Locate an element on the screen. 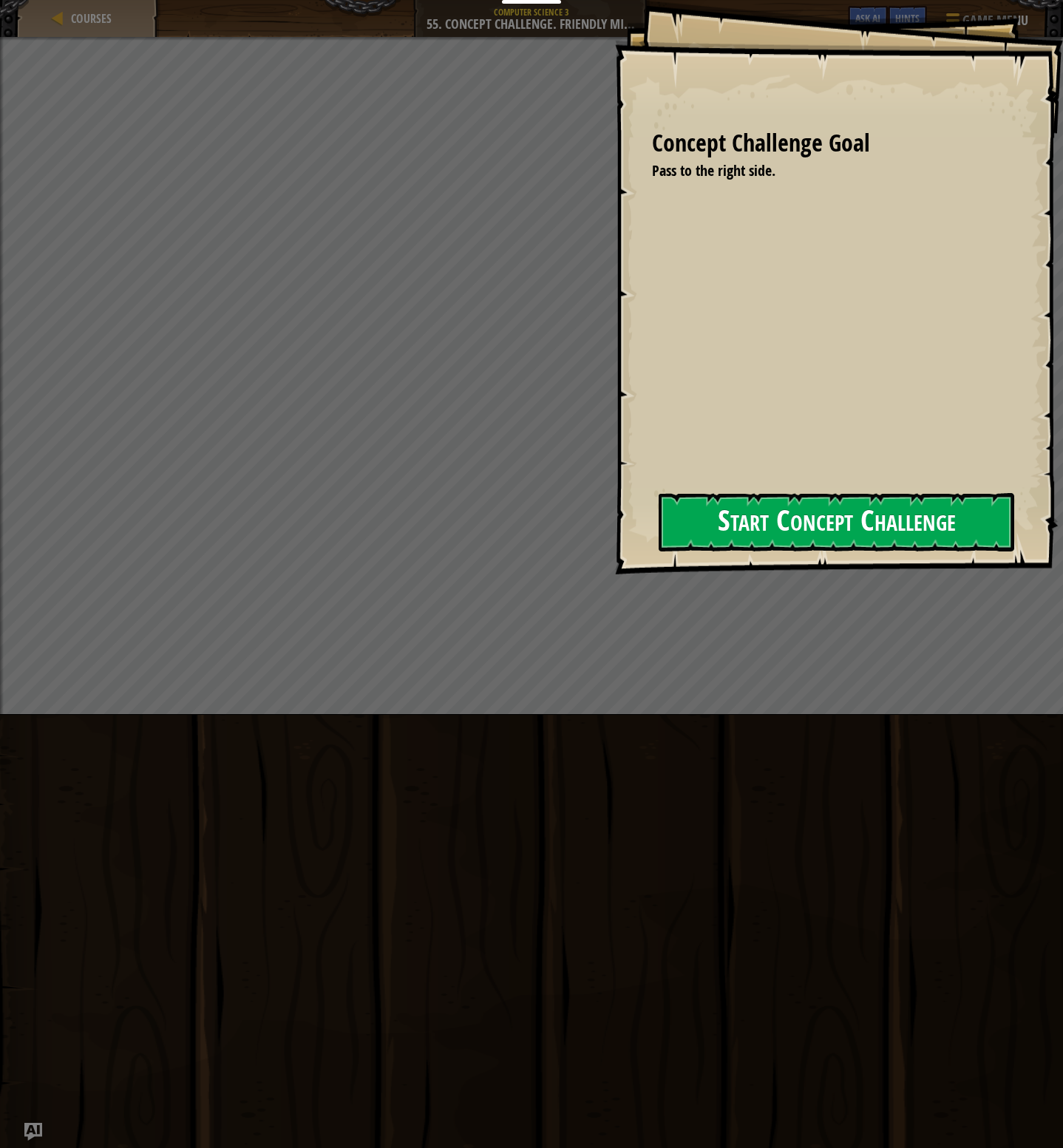 This screenshot has height=1148, width=1063. span: Courses is located at coordinates (91, 18).